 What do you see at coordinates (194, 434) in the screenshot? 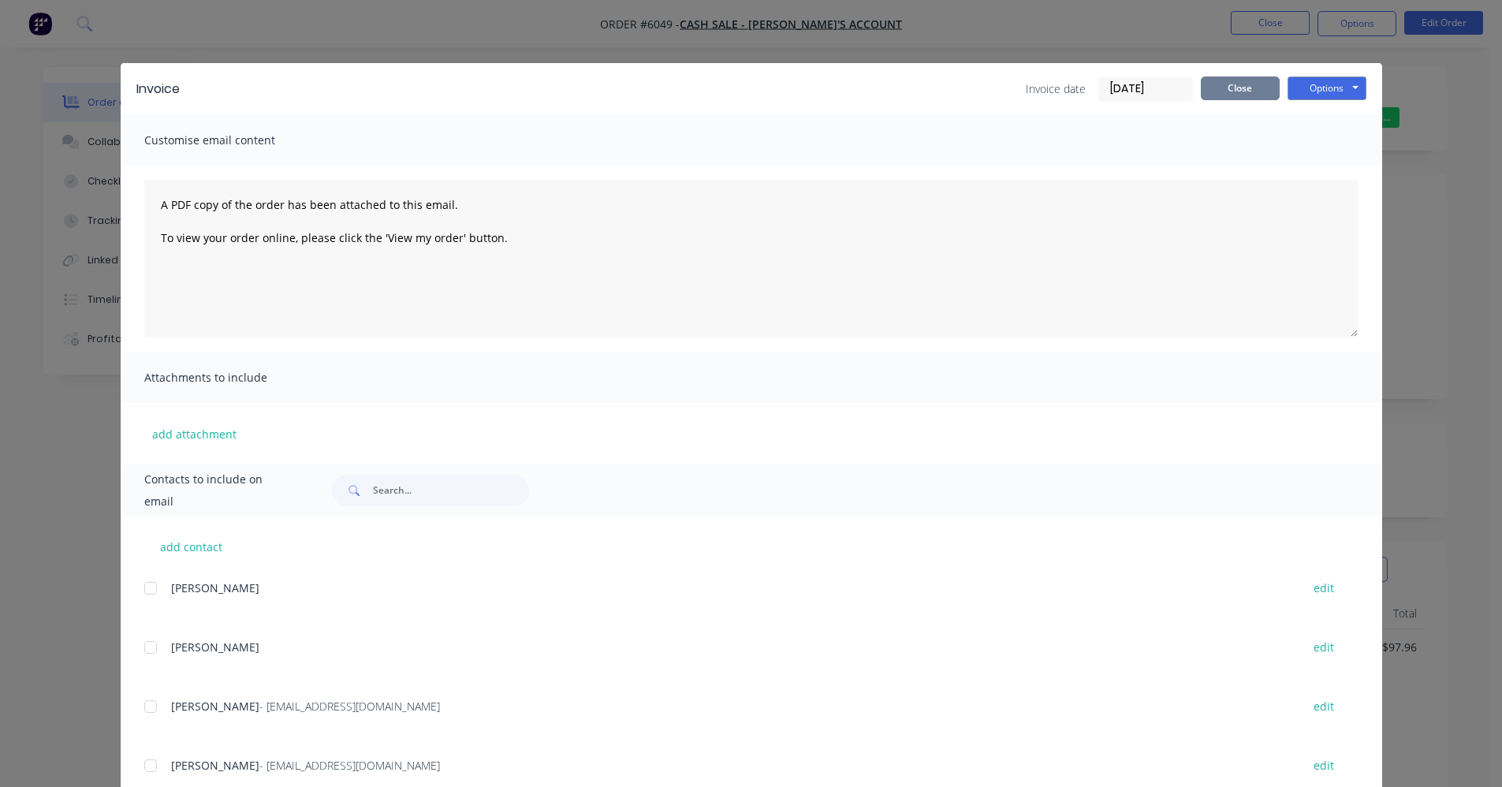
I see `button: add attachment` at bounding box center [194, 434].